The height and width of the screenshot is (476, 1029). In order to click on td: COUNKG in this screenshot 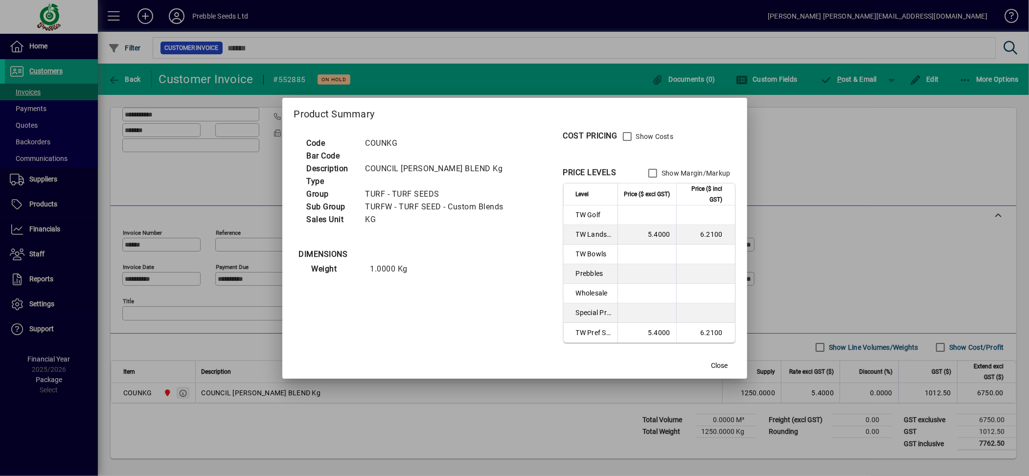, I will do `click(438, 143)`.